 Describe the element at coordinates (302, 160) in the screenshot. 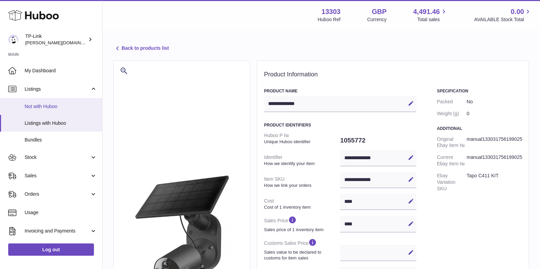

I see `dt: Identifier` at that location.